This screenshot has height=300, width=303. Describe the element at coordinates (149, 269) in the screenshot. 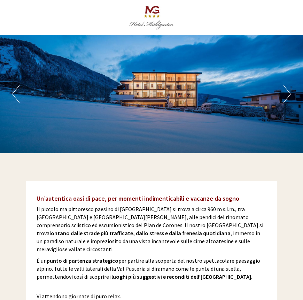

I see `span: È un per partire alla scoperta del nostro spettacolare paesaggio alpino. Tutte le valli laterali ...` at that location.